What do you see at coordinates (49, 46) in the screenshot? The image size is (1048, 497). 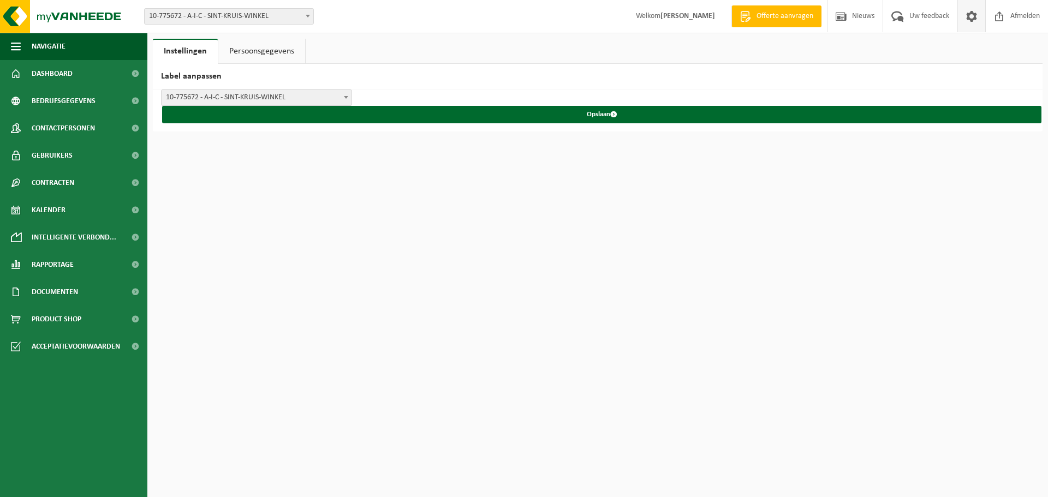 I see `span: Navigatie` at bounding box center [49, 46].